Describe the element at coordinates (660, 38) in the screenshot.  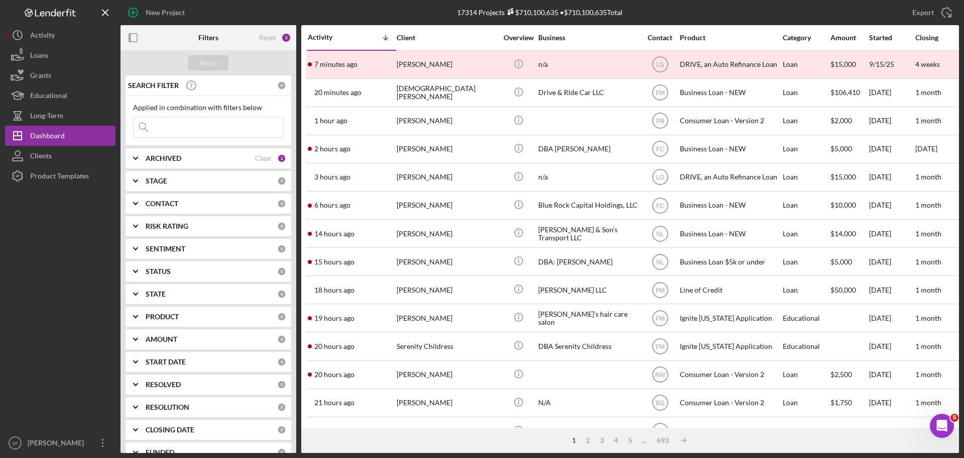
I see `div: Contact` at that location.